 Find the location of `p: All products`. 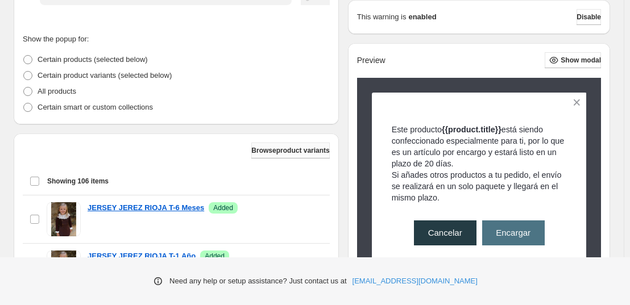

p: All products is located at coordinates (57, 92).